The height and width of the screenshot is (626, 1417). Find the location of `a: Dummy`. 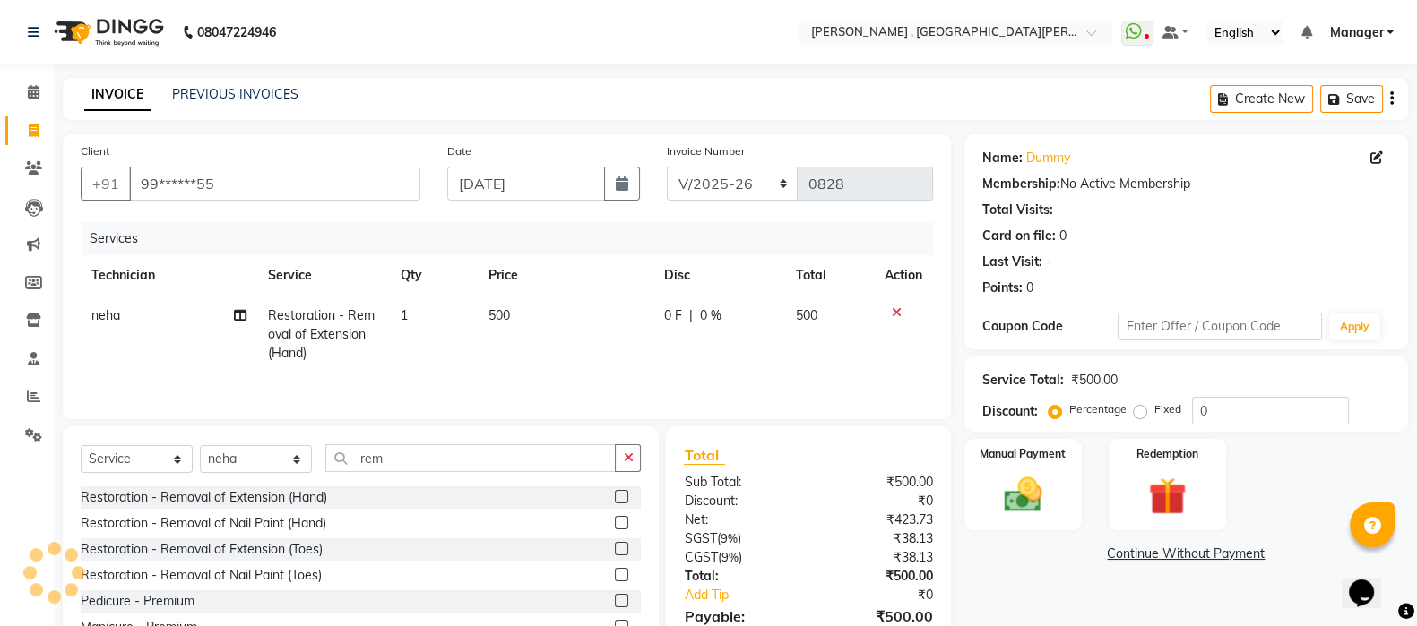

a: Dummy is located at coordinates (1048, 158).